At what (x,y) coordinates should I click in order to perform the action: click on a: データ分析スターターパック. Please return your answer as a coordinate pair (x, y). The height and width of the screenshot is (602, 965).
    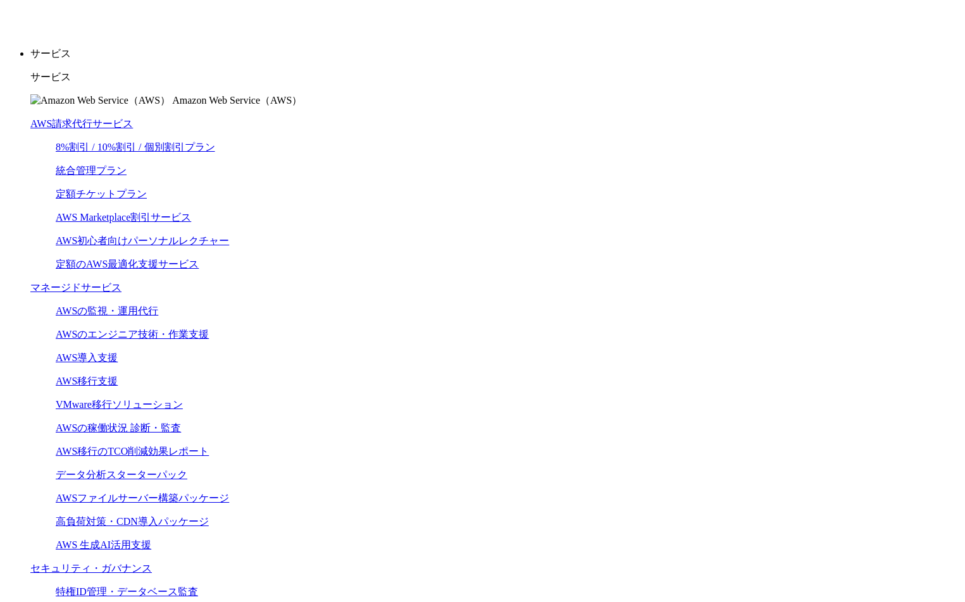
    Looking at the image, I should click on (121, 474).